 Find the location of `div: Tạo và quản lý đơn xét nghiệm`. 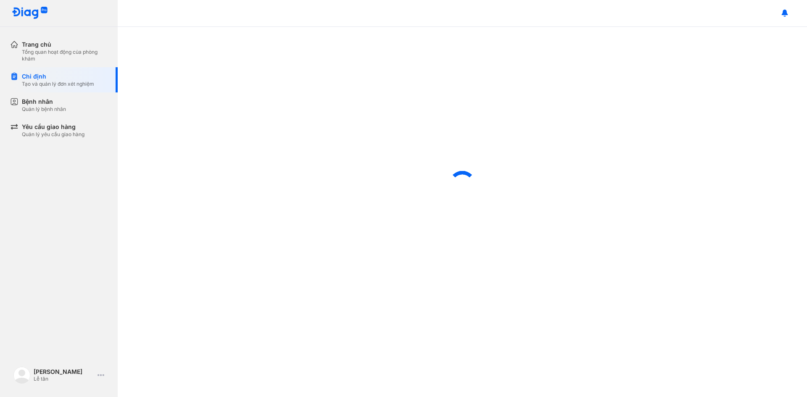

div: Tạo và quản lý đơn xét nghiệm is located at coordinates (58, 84).